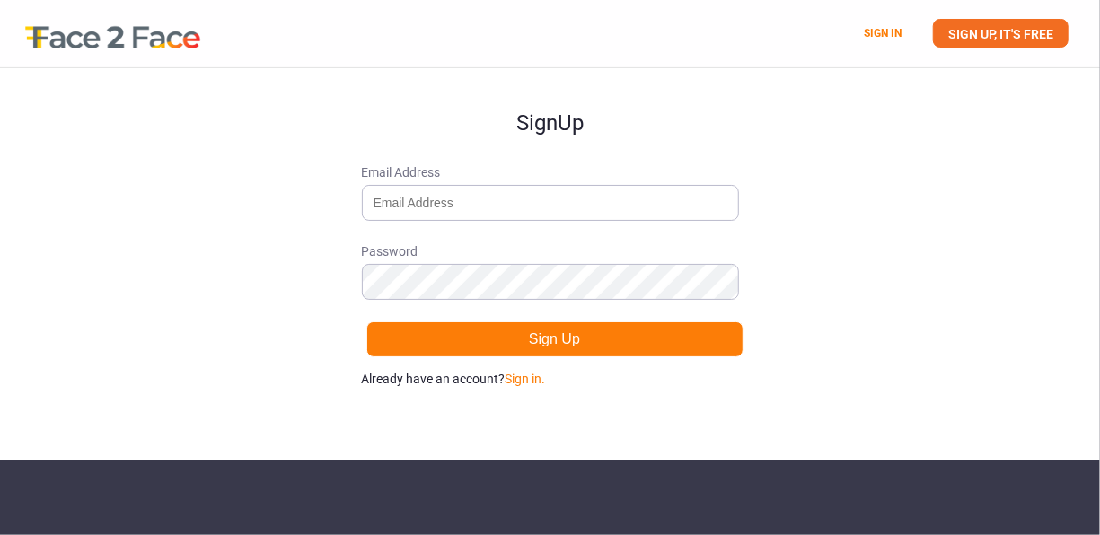  I want to click on a: Sign in., so click(525, 379).